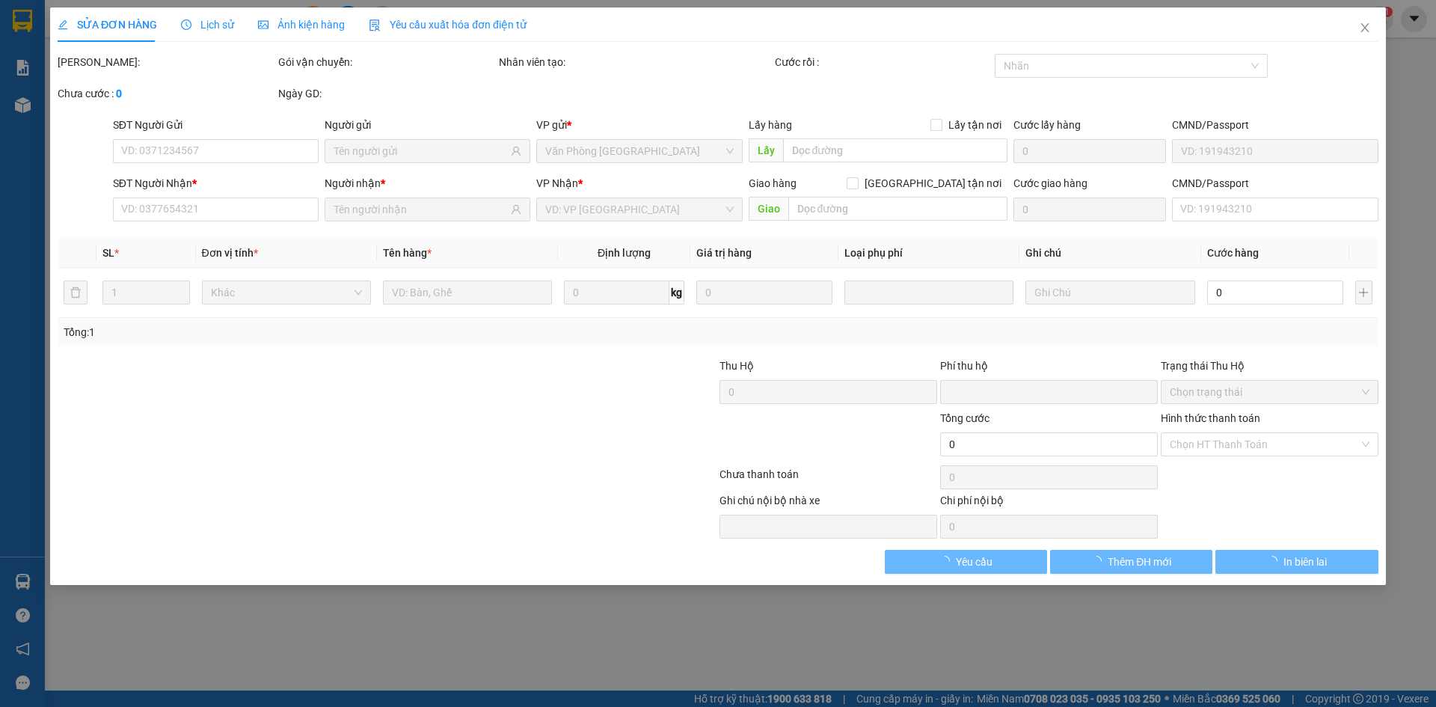  I want to click on span: Định lượng, so click(624, 253).